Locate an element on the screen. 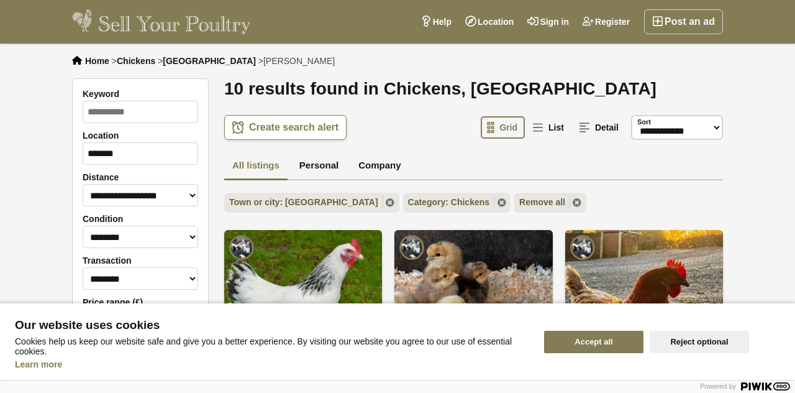  span: Detail is located at coordinates (607, 127).